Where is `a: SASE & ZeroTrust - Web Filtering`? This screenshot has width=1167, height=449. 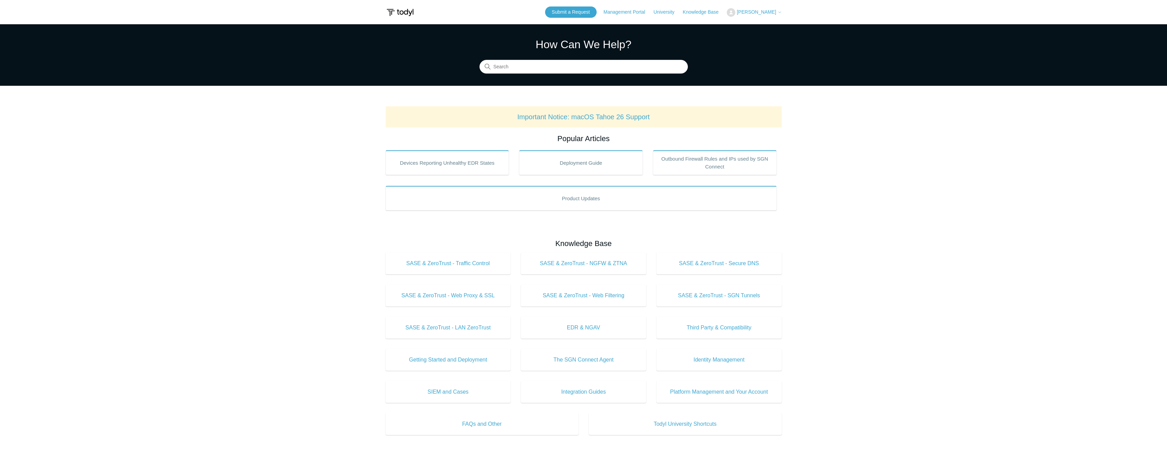 a: SASE & ZeroTrust - Web Filtering is located at coordinates (583, 295).